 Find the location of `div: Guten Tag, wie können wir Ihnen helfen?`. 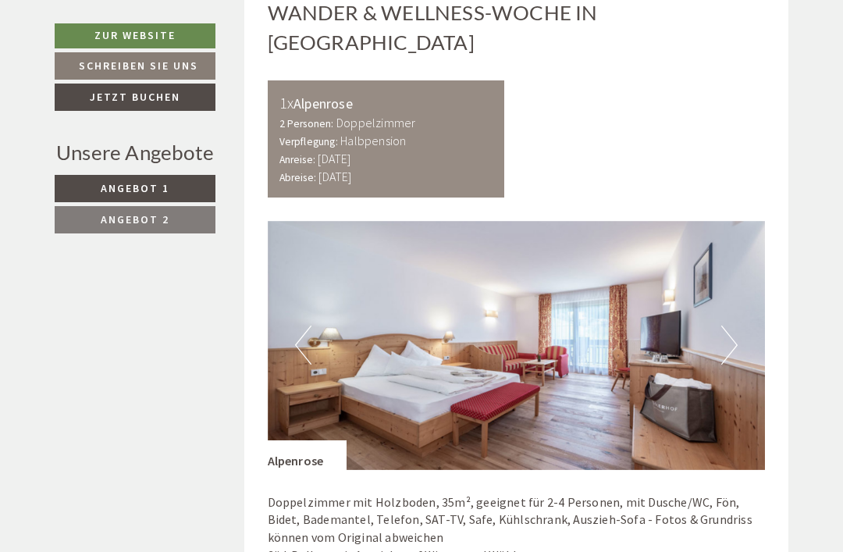

div: Guten Tag, wie können wir Ihnen helfen? is located at coordinates (133, 66).